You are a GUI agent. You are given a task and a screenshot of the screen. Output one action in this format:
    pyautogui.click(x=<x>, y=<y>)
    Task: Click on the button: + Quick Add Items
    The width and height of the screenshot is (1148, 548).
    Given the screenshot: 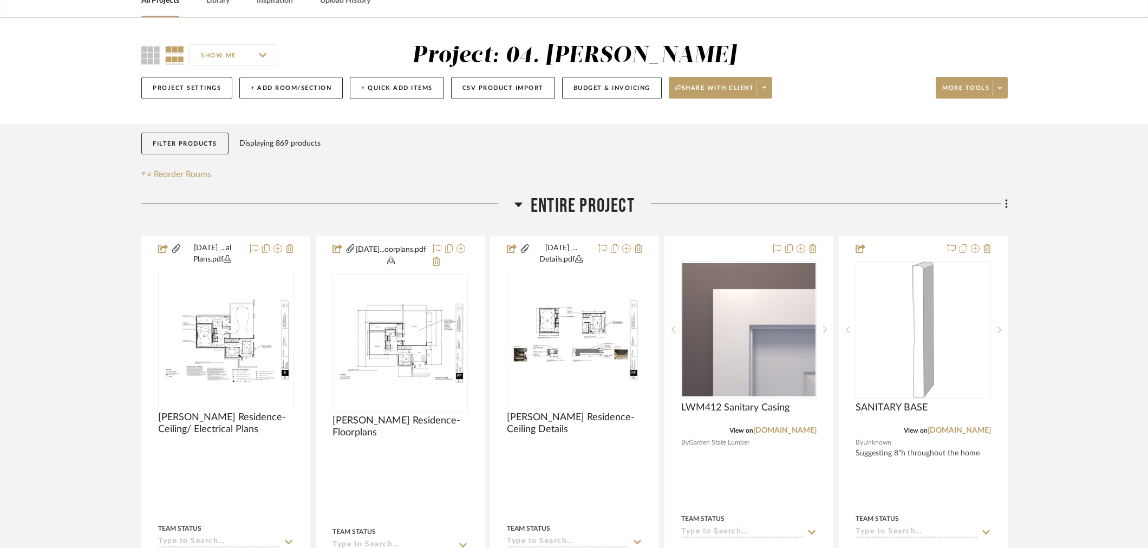 What is the action you would take?
    pyautogui.click(x=397, y=88)
    